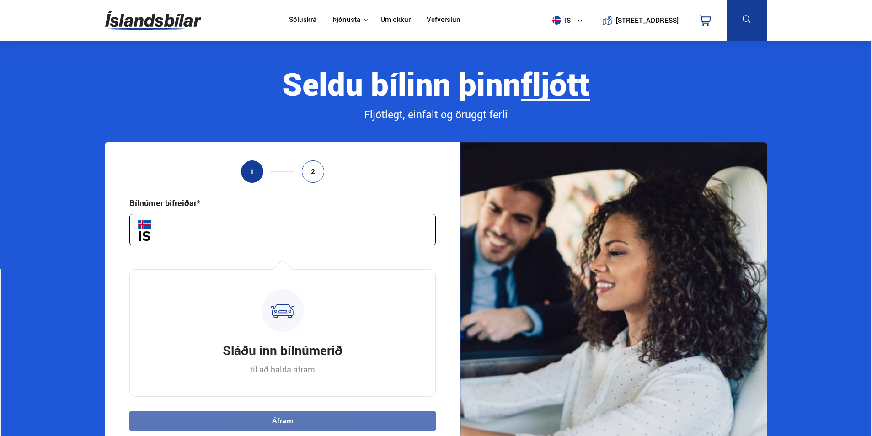 This screenshot has width=872, height=436. Describe the element at coordinates (282, 350) in the screenshot. I see `h3: Sláðu inn bílnúmerið` at that location.